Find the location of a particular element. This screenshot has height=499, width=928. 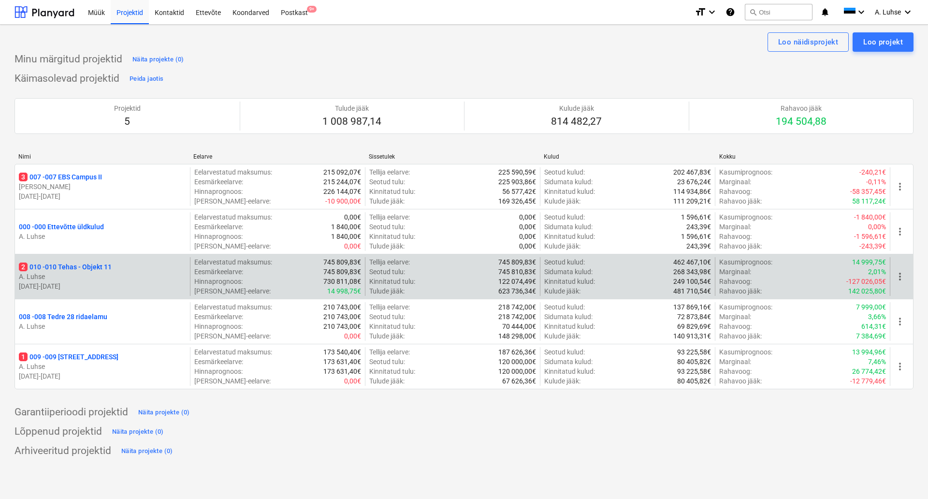

p: Käimasolevad projektid is located at coordinates (67, 79).